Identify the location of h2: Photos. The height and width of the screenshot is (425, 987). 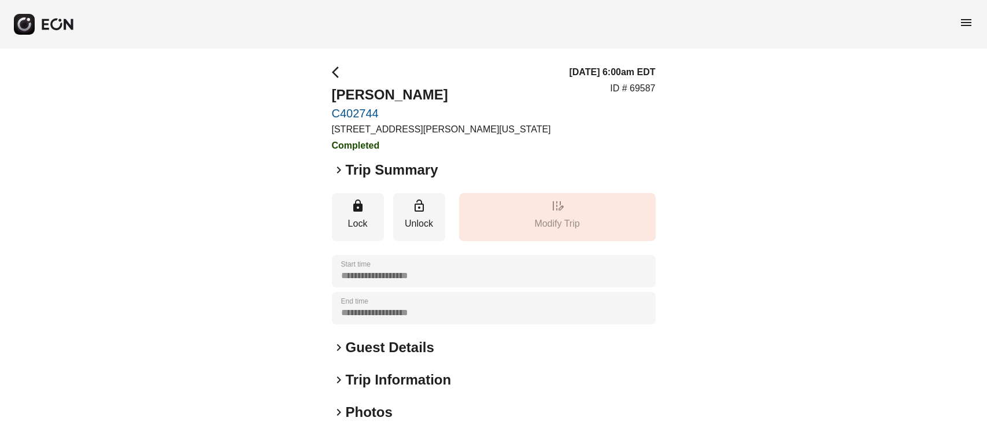
(369, 412).